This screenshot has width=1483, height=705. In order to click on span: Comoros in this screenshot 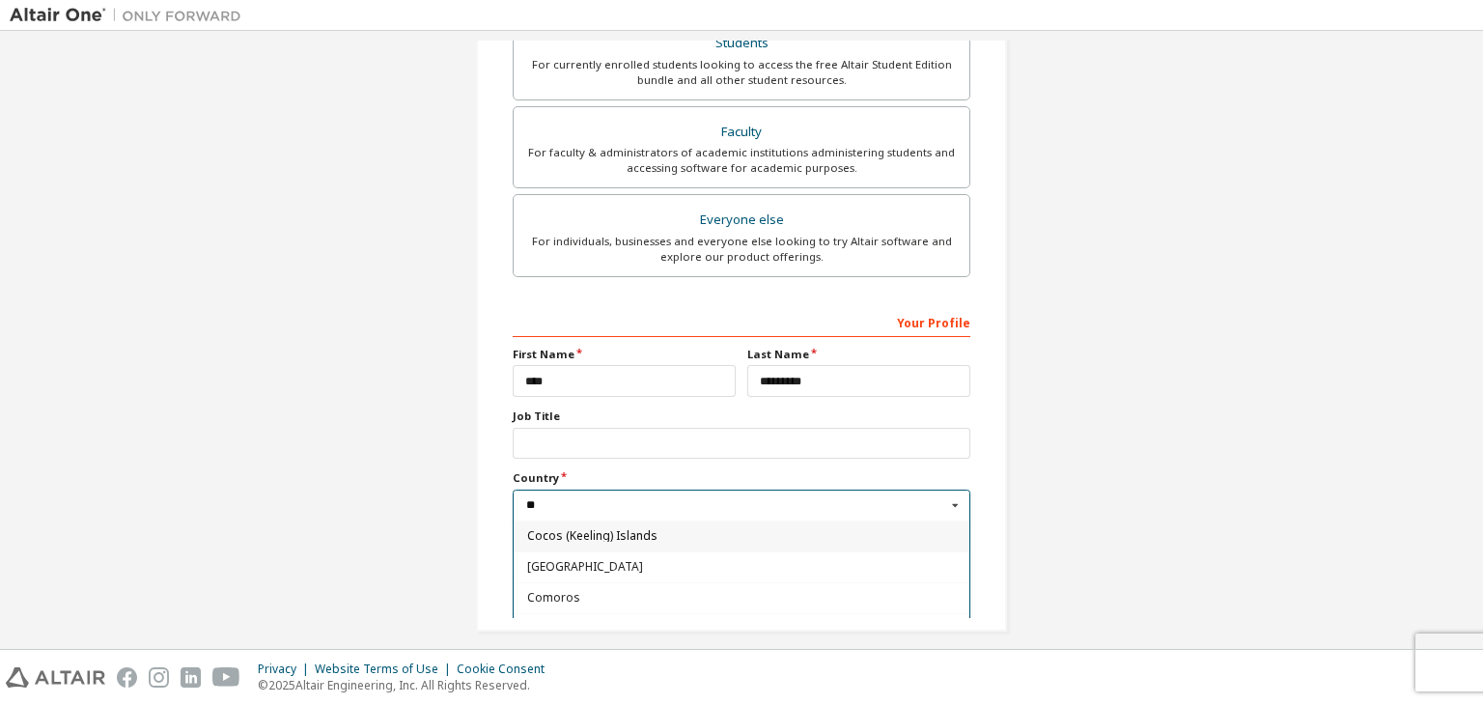, I will do `click(741, 597)`.